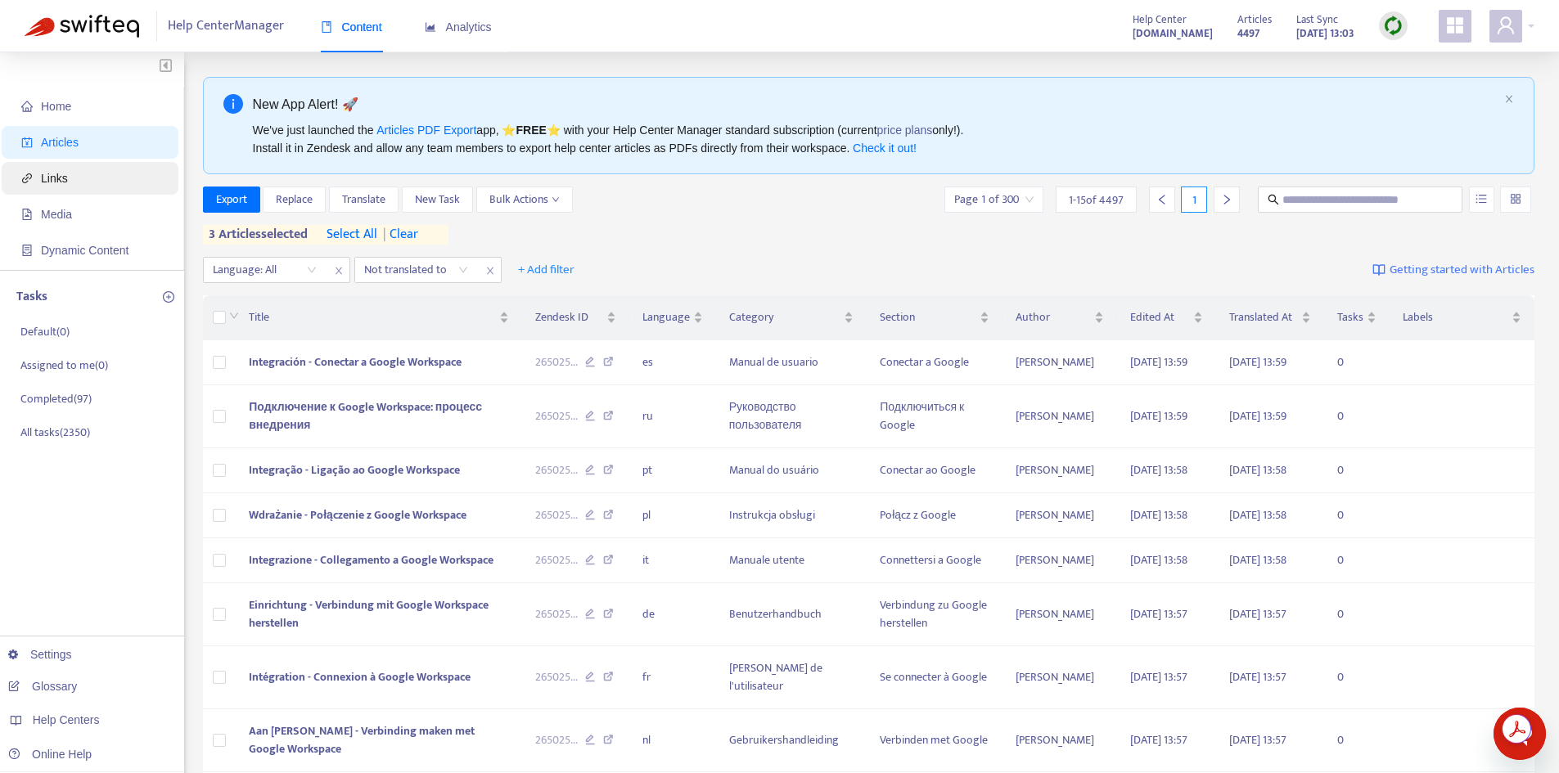  I want to click on strong: 4497, so click(1248, 34).